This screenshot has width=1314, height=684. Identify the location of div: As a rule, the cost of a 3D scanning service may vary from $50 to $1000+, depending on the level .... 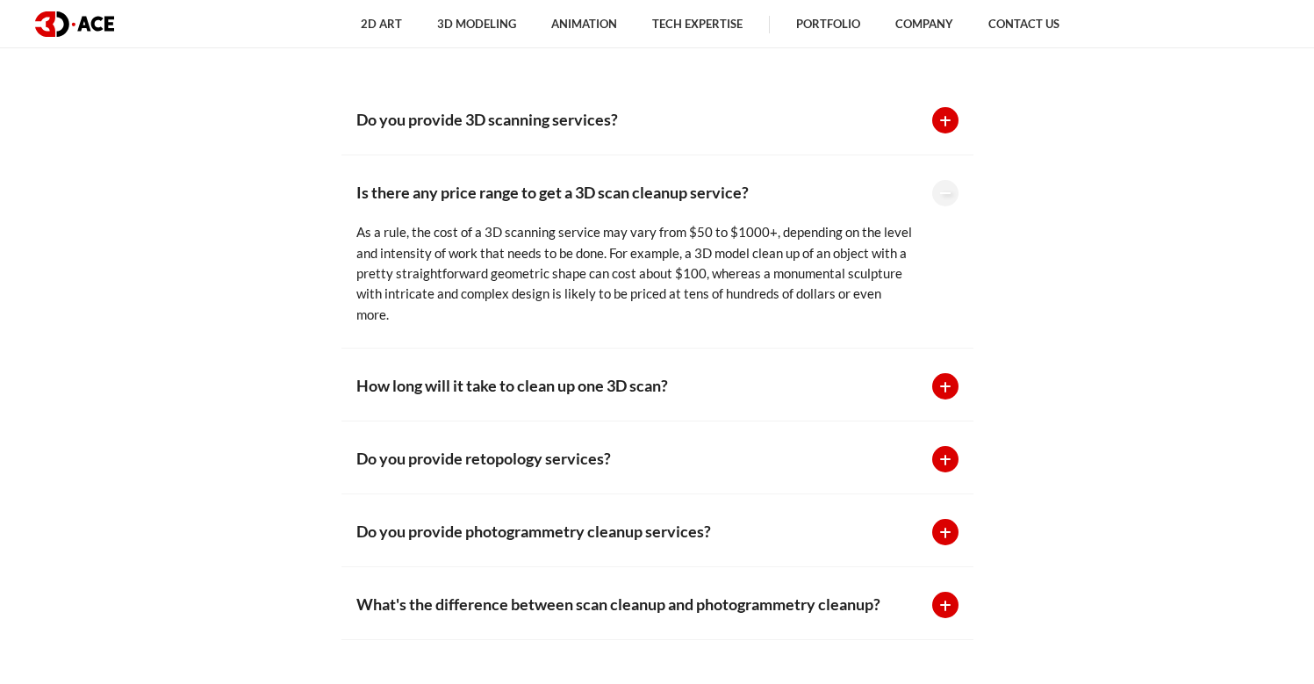
(636, 264).